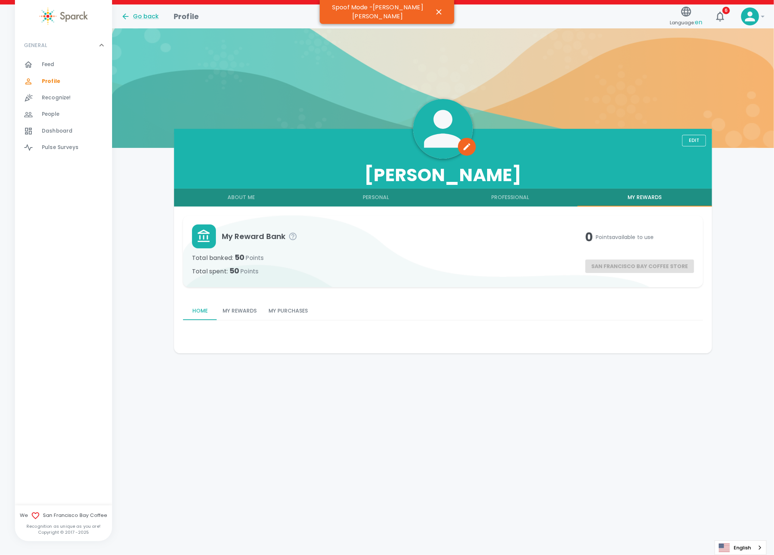 The image size is (774, 555). I want to click on img: Sparck logo, so click(63, 16).